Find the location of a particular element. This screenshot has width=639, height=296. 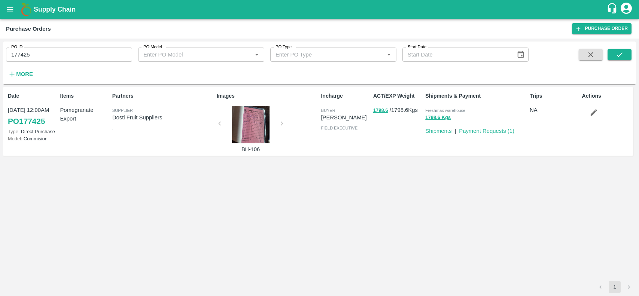

b: Supply Chain is located at coordinates (55, 9).